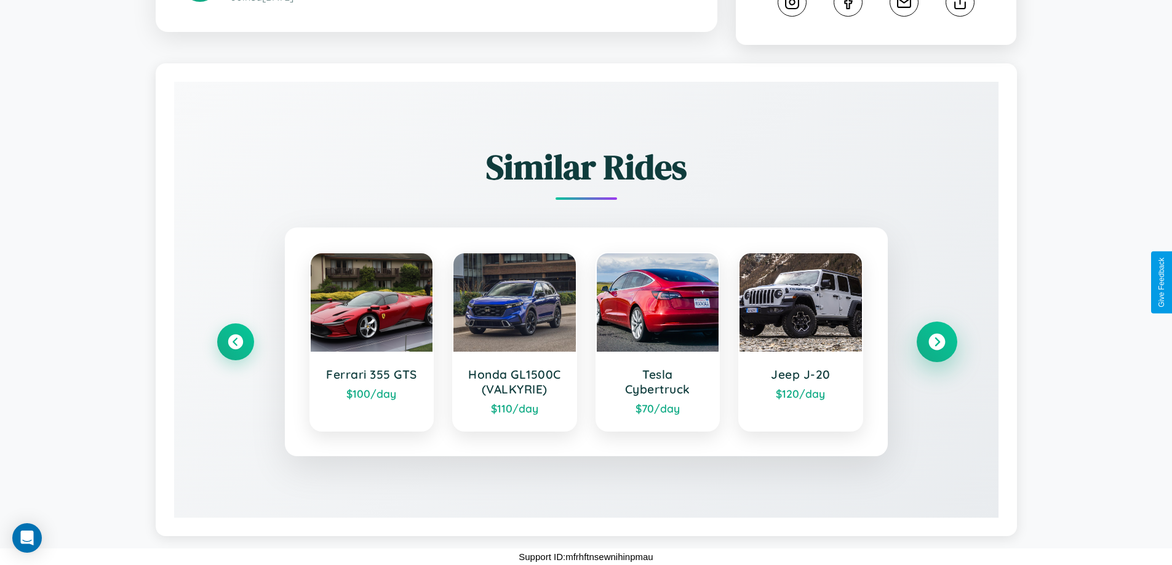 This screenshot has width=1172, height=565. Describe the element at coordinates (27, 538) in the screenshot. I see `div: Open Intercom Messenger` at that location.